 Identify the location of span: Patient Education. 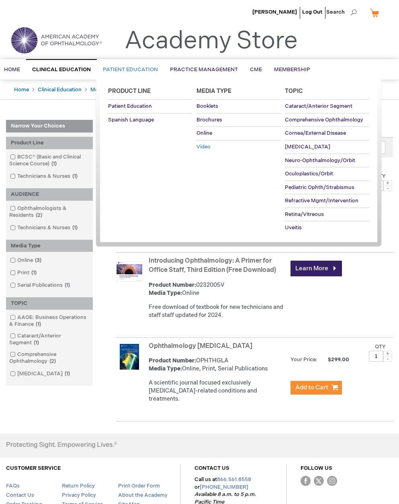
(130, 106).